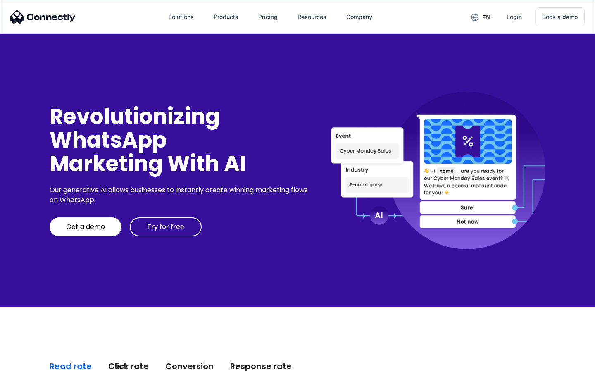 The height and width of the screenshot is (372, 595). Describe the element at coordinates (189, 366) in the screenshot. I see `div: Conversion` at that location.